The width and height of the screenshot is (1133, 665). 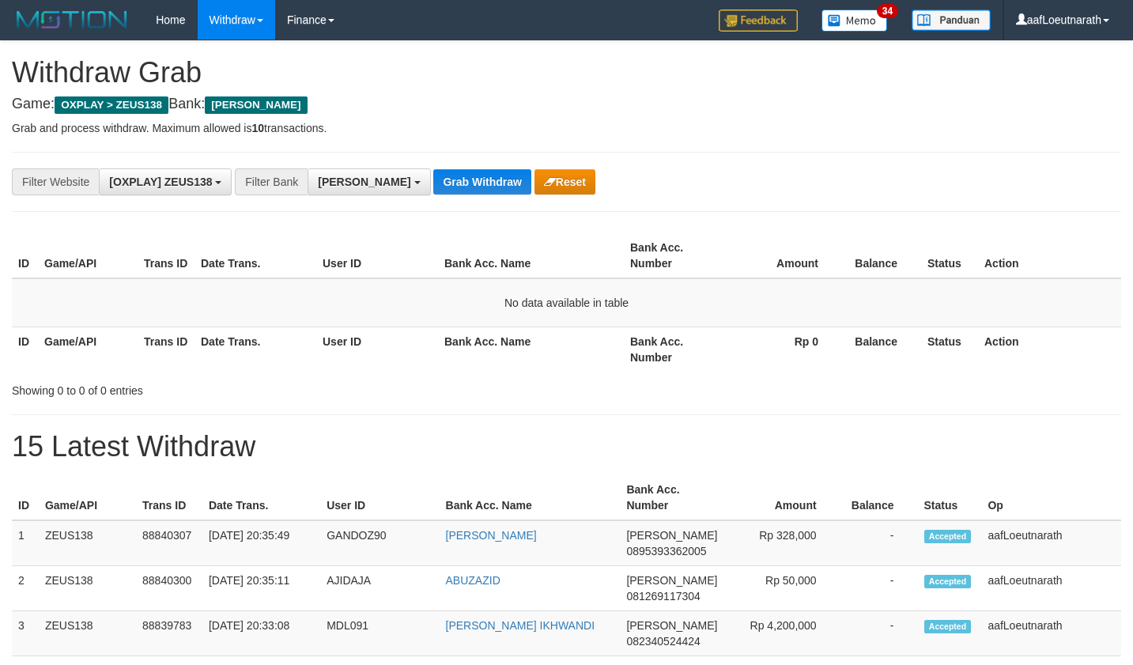 I want to click on div: Showing 0 to 0 of 0 entries, so click(x=236, y=387).